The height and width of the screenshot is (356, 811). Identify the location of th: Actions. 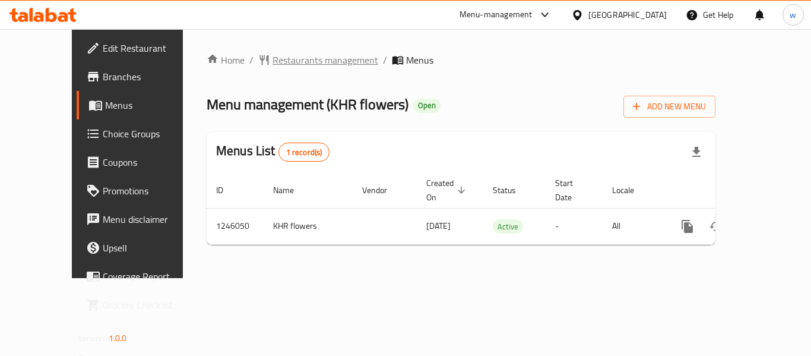
(730, 190).